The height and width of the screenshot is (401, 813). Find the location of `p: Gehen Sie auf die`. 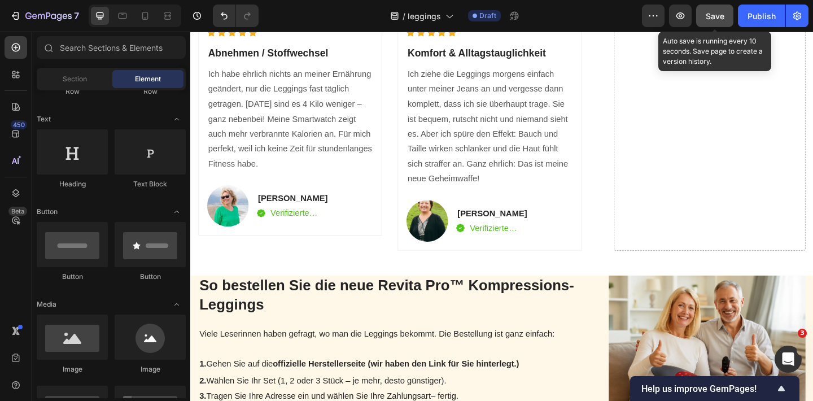

p: Gehen Sie auf die is located at coordinates (222, 361).